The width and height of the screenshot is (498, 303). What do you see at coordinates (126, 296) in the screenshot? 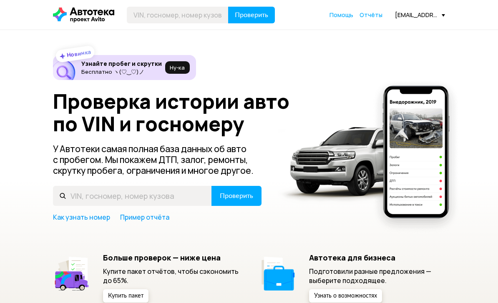
I see `span: Купить пакет` at bounding box center [126, 296].